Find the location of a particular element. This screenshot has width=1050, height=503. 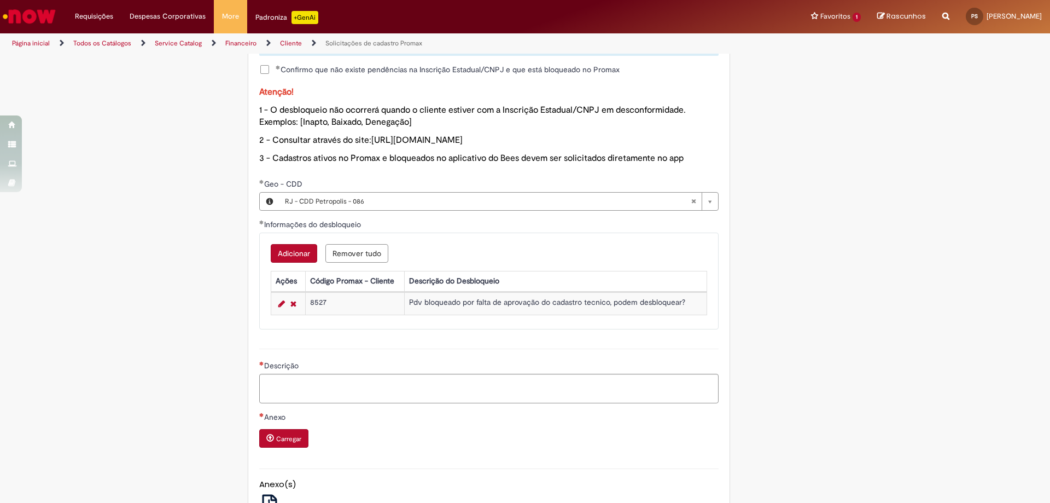

small: Carregar is located at coordinates (289, 439).